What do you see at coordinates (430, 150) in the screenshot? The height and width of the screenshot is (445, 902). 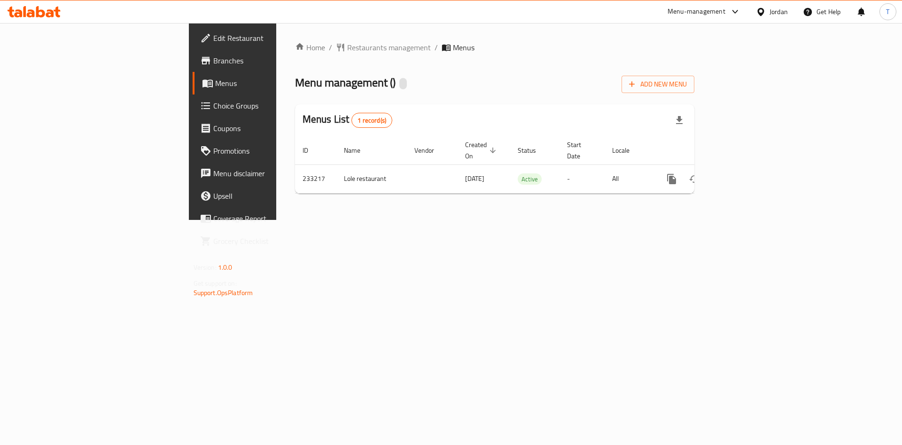 I see `span: Vendor` at bounding box center [430, 150].